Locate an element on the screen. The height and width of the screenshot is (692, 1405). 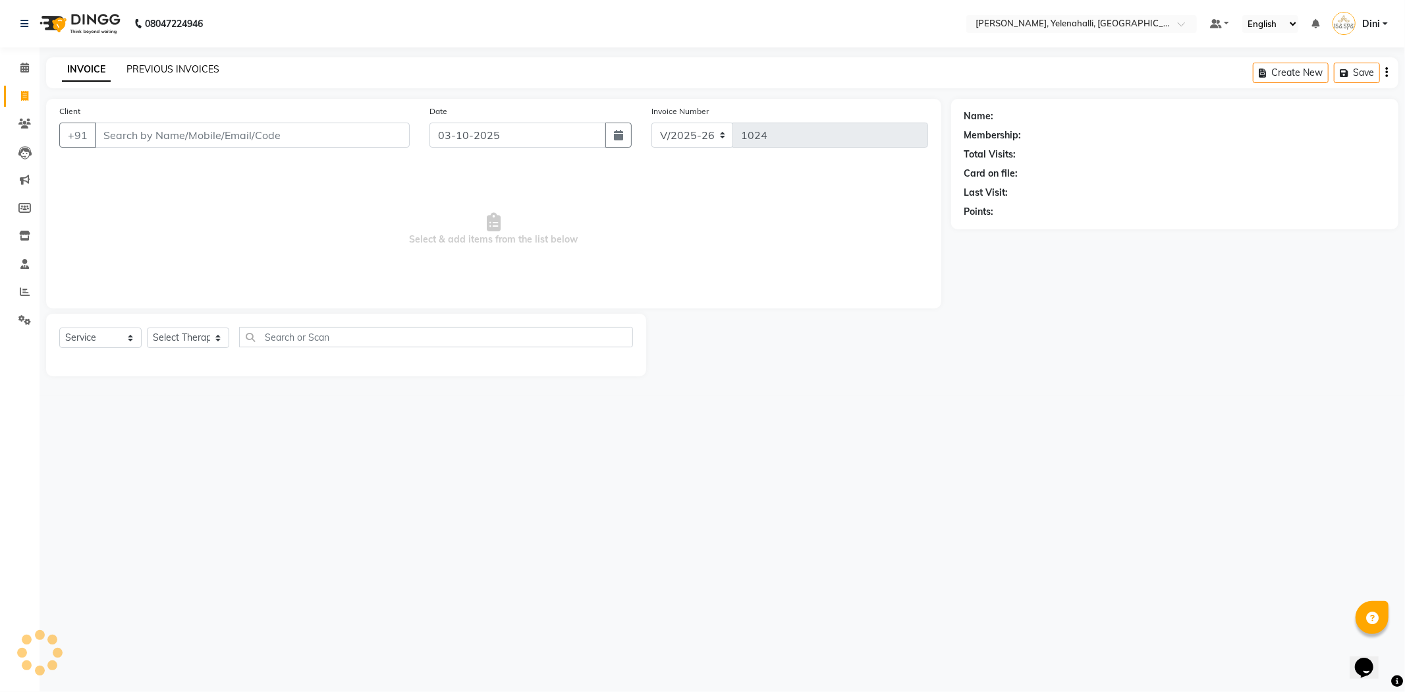
button: Save is located at coordinates (1357, 72).